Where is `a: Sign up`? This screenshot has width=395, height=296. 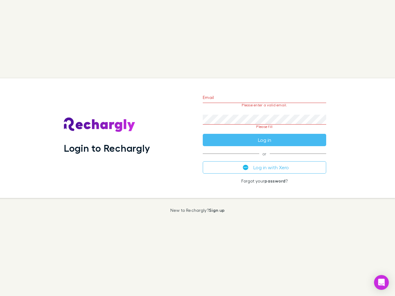 a: Sign up is located at coordinates (217, 210).